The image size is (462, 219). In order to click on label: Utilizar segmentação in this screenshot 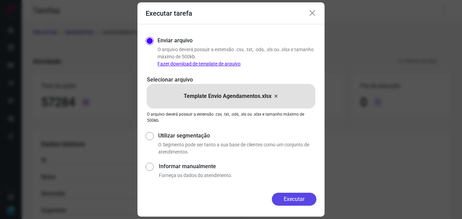, I will do `click(237, 136)`.